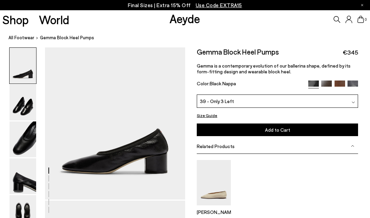 The width and height of the screenshot is (370, 218). Describe the element at coordinates (215, 146) in the screenshot. I see `span: Related Products` at that location.